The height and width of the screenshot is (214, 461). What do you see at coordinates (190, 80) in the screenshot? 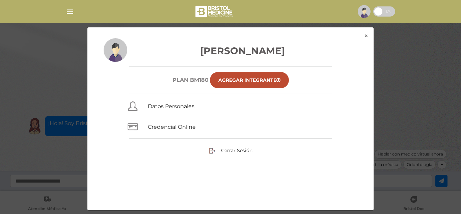
I see `h6: Plan BM180` at bounding box center [190, 80].